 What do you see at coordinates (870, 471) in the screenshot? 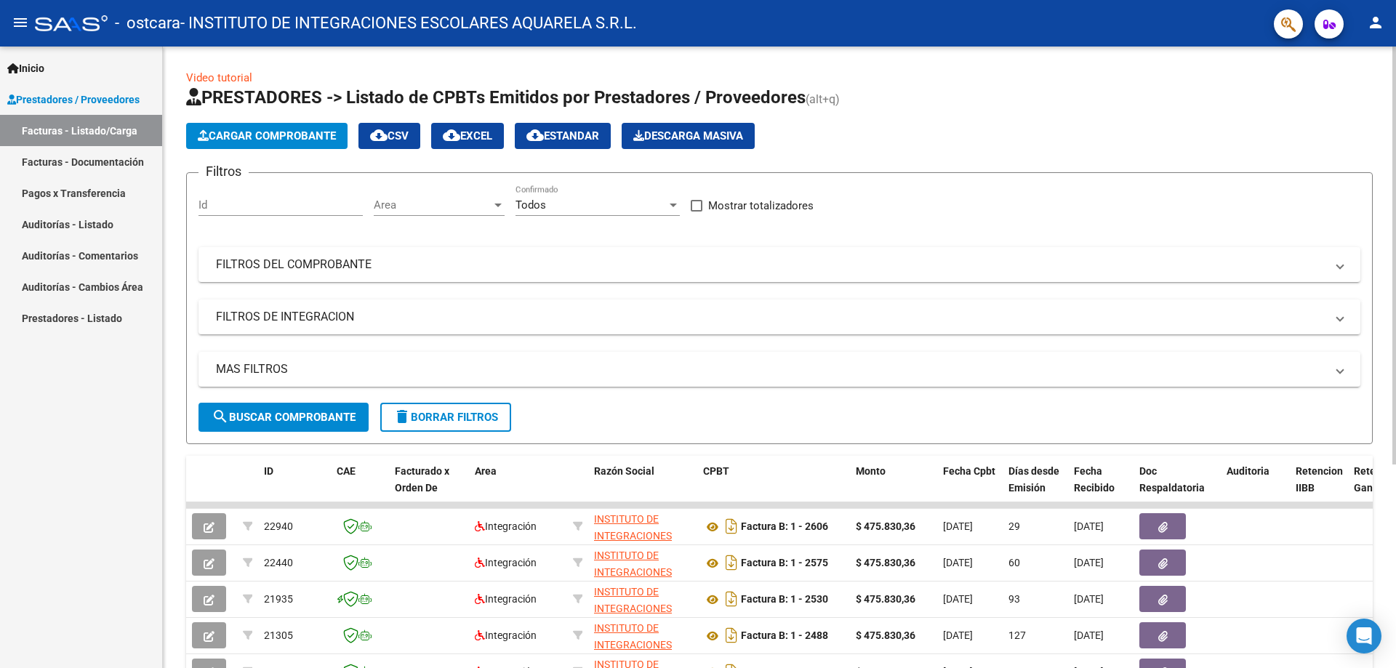
I see `span: Monto` at bounding box center [870, 471].